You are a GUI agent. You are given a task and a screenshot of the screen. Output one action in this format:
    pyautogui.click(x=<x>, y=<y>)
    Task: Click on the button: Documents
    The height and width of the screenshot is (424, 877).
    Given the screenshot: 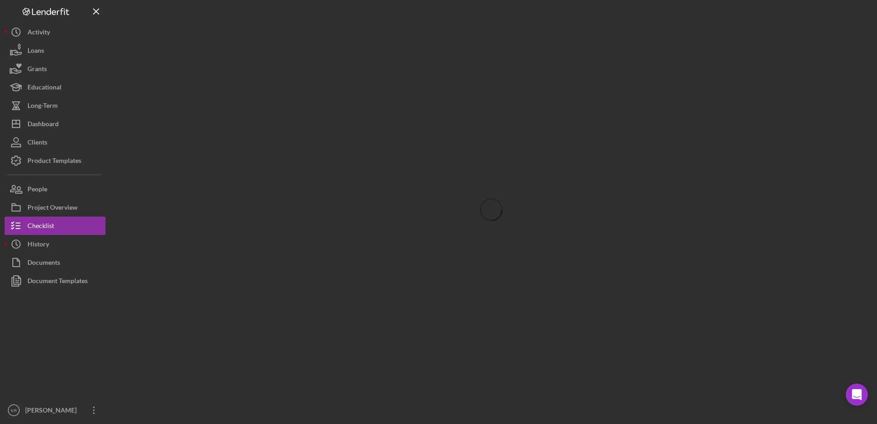 What is the action you would take?
    pyautogui.click(x=55, y=262)
    